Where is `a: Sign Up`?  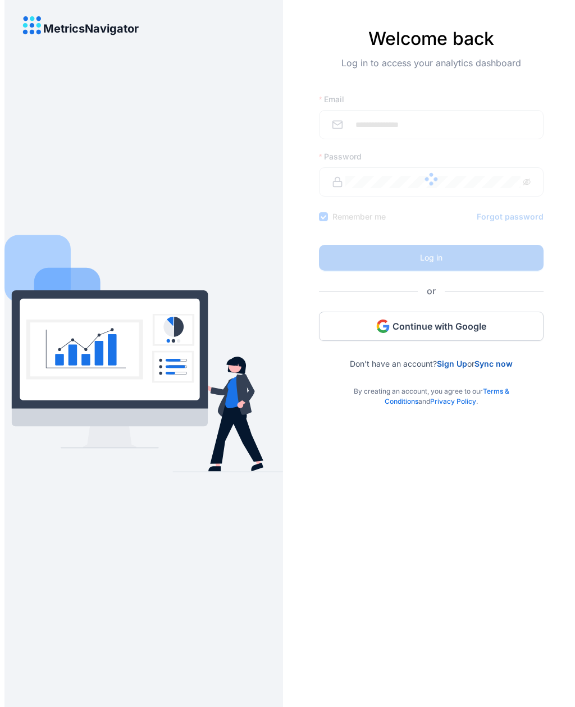 a: Sign Up is located at coordinates (452, 363).